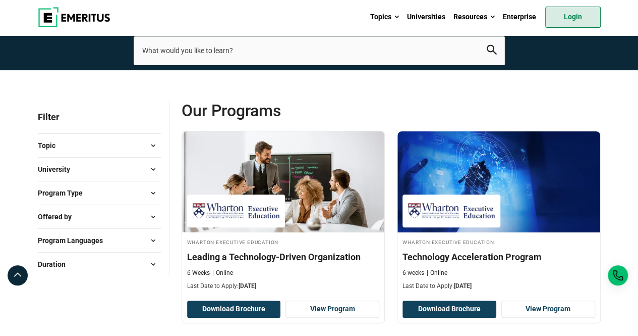 The image size is (638, 336). What do you see at coordinates (284, 213) in the screenshot?
I see `a: Leadership Course by Wharton Executive Education - October 7, 2025 Wharton Executive Education Wh...` at bounding box center [284, 213].